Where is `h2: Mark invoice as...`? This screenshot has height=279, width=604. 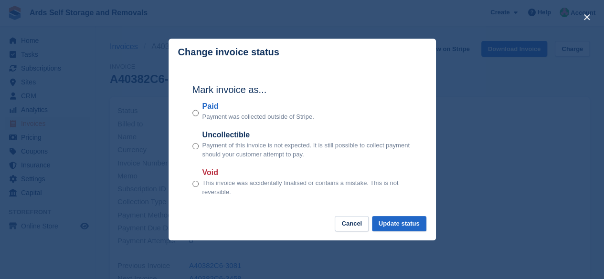
h2: Mark invoice as... is located at coordinates (302, 90).